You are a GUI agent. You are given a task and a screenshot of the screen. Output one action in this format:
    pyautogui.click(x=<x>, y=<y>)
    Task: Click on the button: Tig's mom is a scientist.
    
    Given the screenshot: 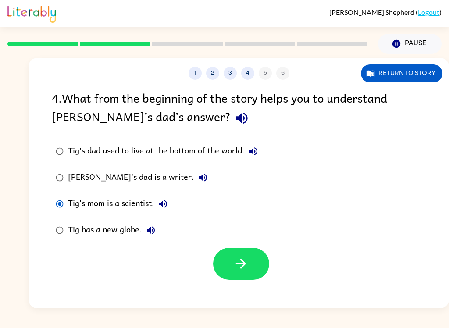 What is the action you would take?
    pyautogui.click(x=163, y=204)
    